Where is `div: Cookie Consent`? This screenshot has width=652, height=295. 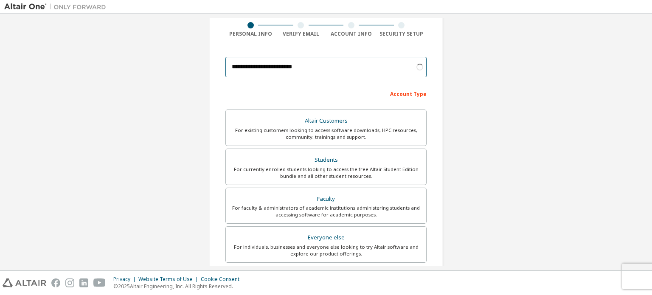 div: Cookie Consent is located at coordinates (222, 279).